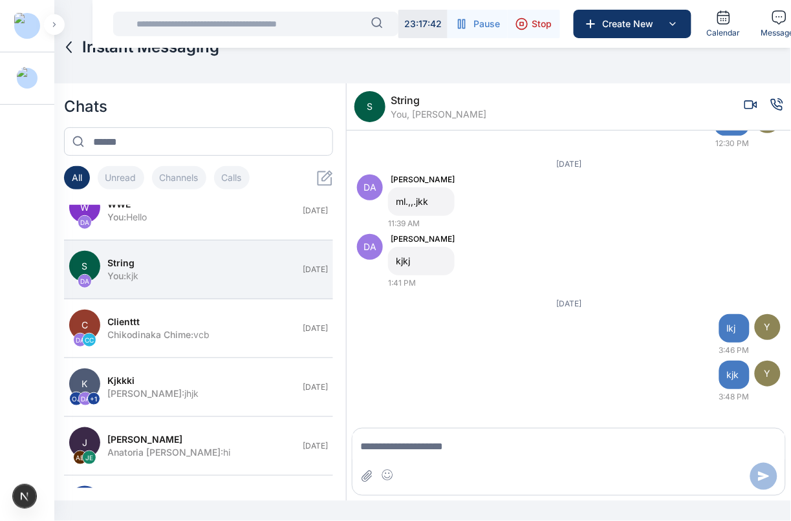 The height and width of the screenshot is (521, 791). I want to click on span: Pause, so click(486, 24).